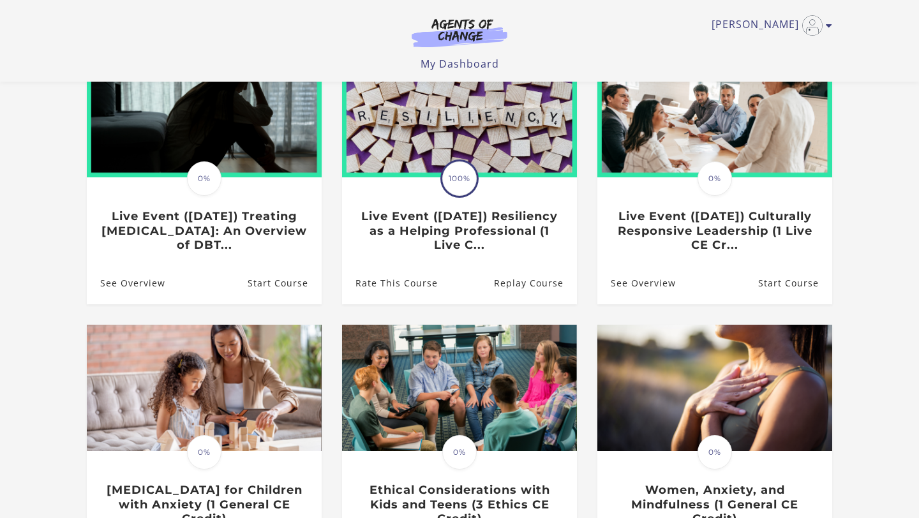  I want to click on a: My Dashboard, so click(460, 64).